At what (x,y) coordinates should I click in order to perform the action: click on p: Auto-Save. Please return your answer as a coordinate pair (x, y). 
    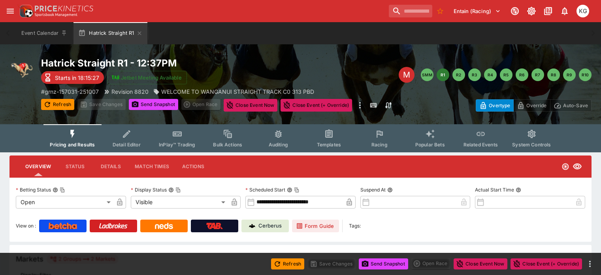
    Looking at the image, I should click on (576, 105).